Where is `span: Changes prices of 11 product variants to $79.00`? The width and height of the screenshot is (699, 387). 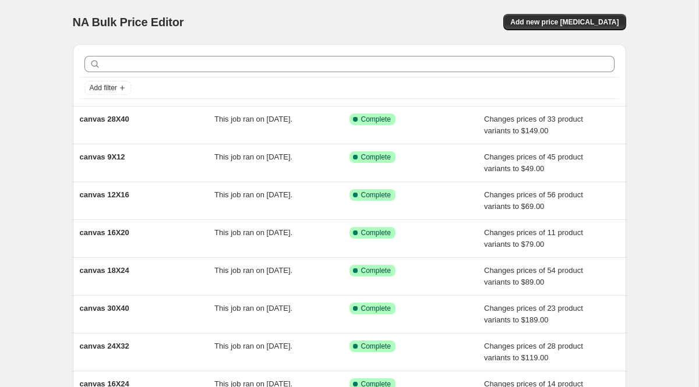 span: Changes prices of 11 product variants to $79.00 is located at coordinates (534, 238).